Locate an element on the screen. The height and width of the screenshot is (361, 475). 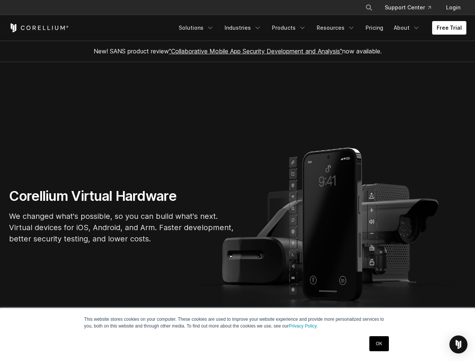
a: Products is located at coordinates (289, 28).